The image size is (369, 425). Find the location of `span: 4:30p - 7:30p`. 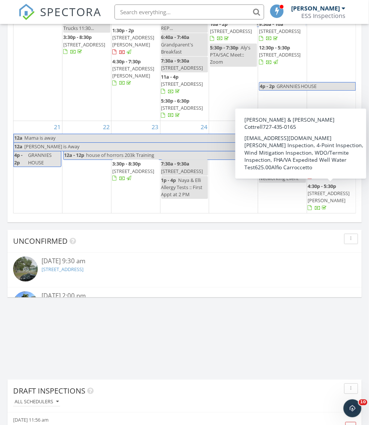

span: 4:30p - 7:30p is located at coordinates (126, 61).